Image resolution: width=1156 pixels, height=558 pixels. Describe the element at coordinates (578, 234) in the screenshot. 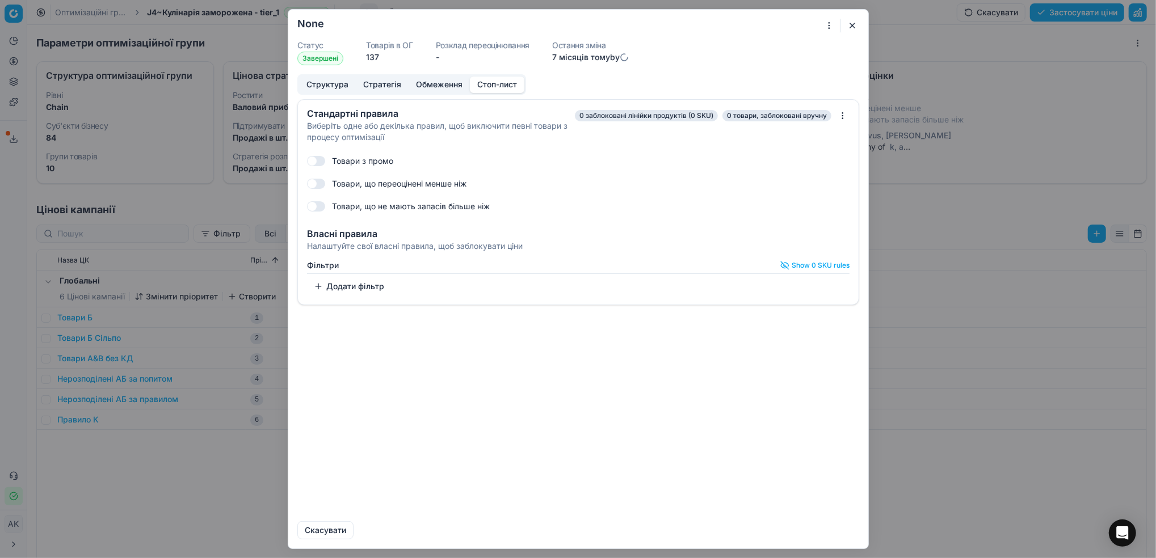

I see `div: Власні правила` at that location.